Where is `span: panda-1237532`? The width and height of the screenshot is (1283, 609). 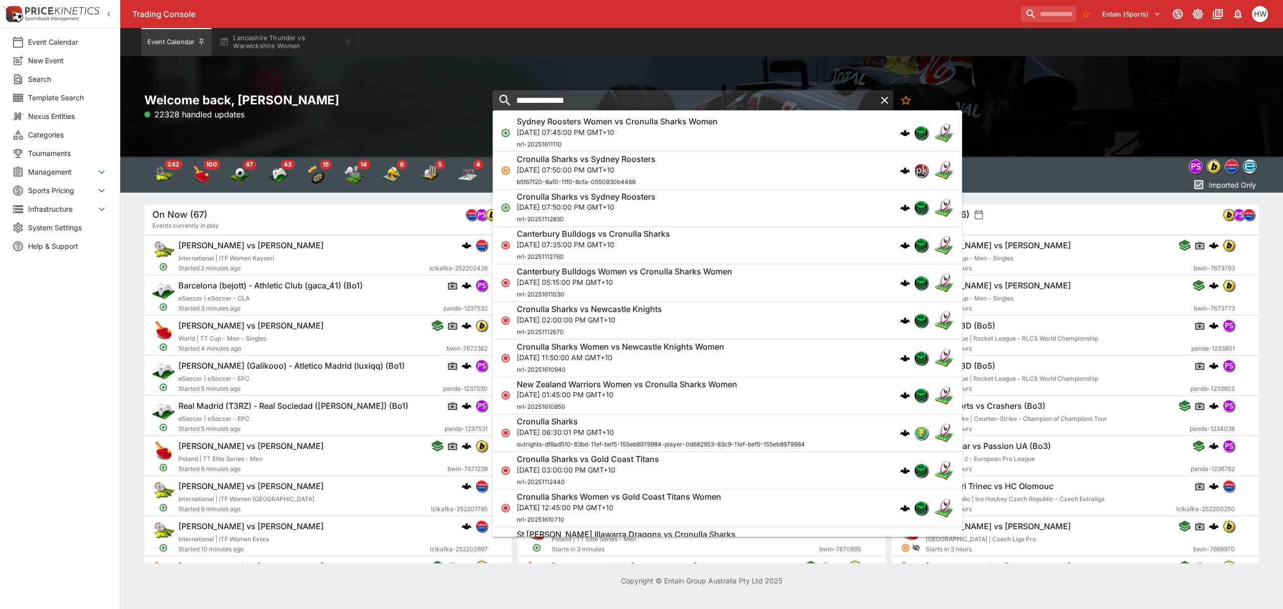 span: panda-1237532 is located at coordinates (466, 308).